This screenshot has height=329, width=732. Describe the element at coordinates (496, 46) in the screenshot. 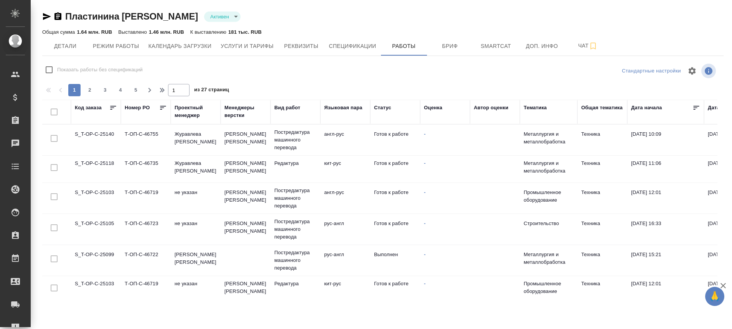

I see `span: Smartcat` at that location.